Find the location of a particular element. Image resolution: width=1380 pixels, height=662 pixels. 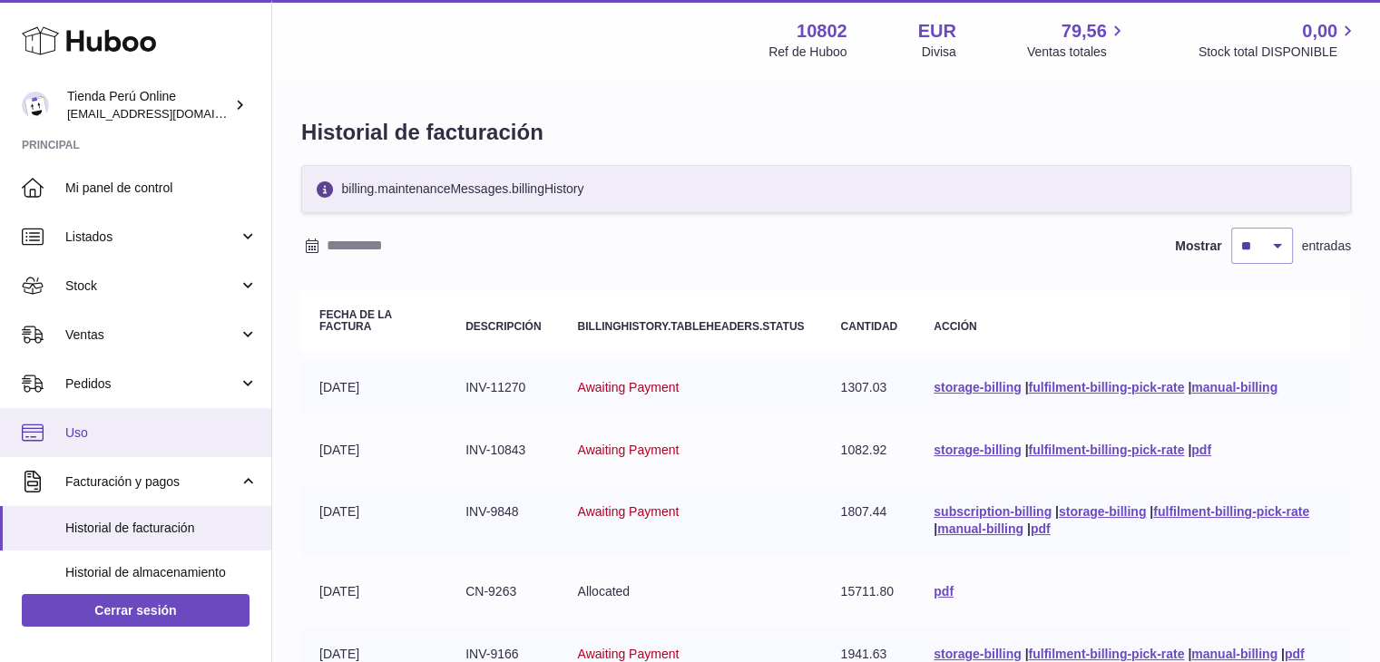

label: Mostrar is located at coordinates (1198, 246).